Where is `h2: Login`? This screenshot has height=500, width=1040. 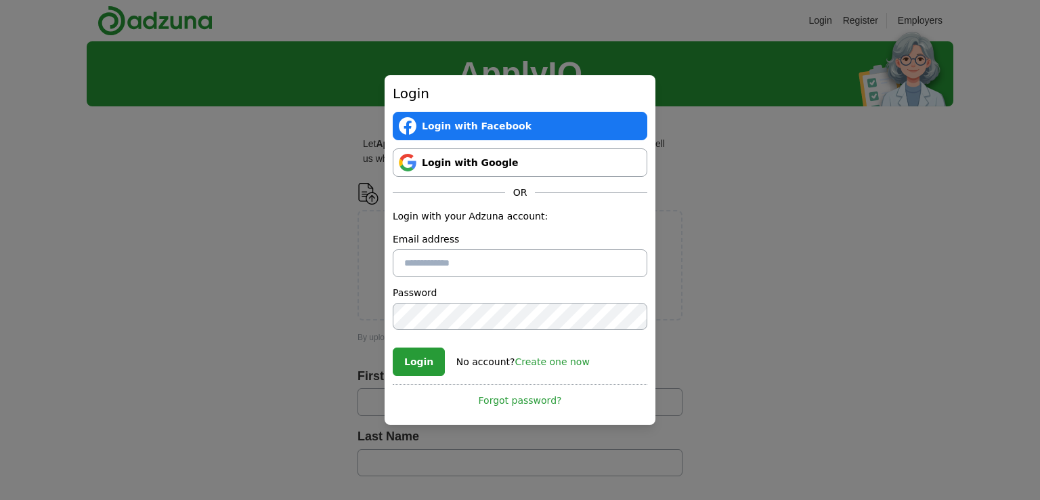 h2: Login is located at coordinates (520, 93).